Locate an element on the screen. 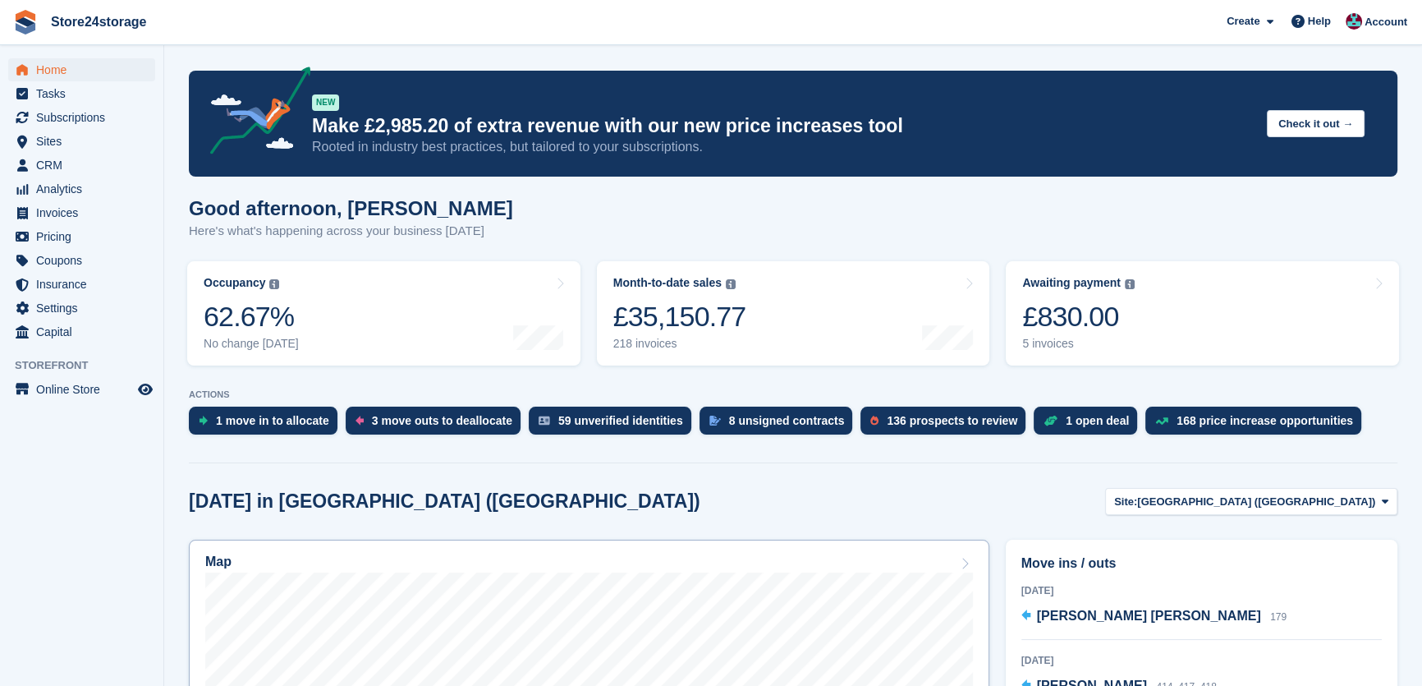 The image size is (1422, 686). a: 136 prospects to review is located at coordinates (947, 424).